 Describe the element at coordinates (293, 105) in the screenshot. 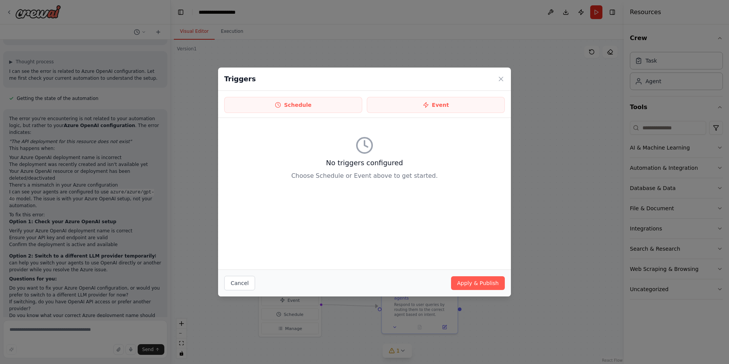

I see `button: Schedule` at that location.